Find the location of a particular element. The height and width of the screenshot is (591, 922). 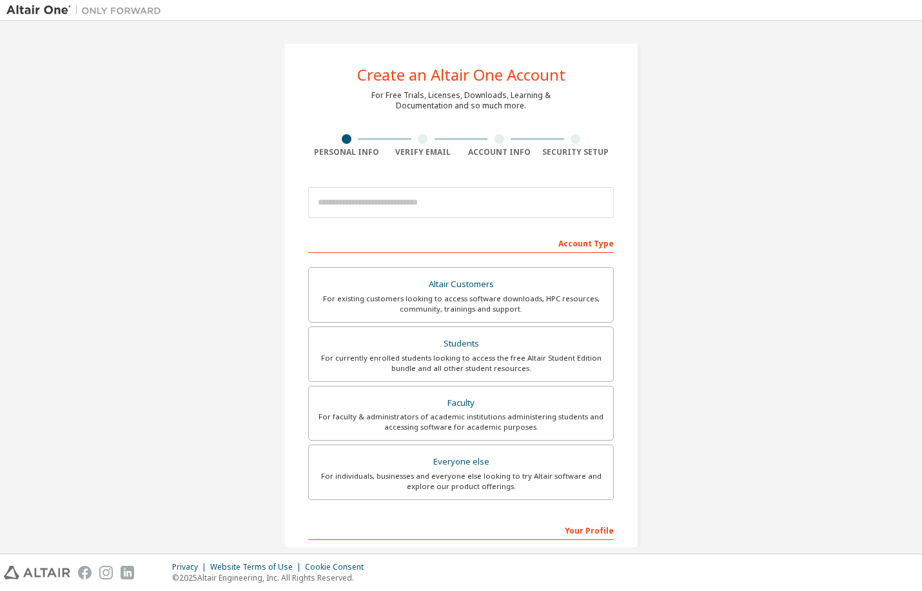

div: Security Setup is located at coordinates (576, 152).